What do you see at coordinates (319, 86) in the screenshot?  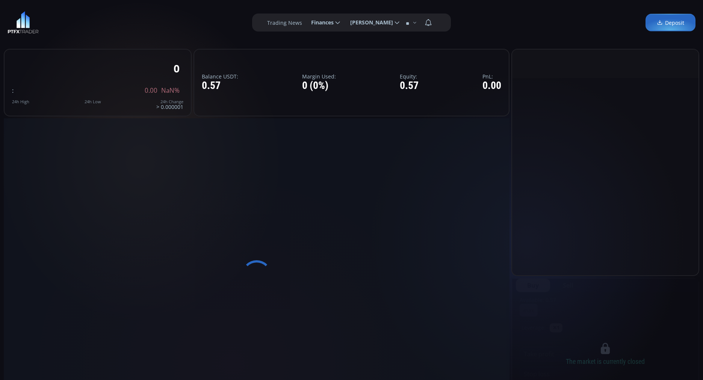 I see `div: 0 (0%)` at bounding box center [319, 86].